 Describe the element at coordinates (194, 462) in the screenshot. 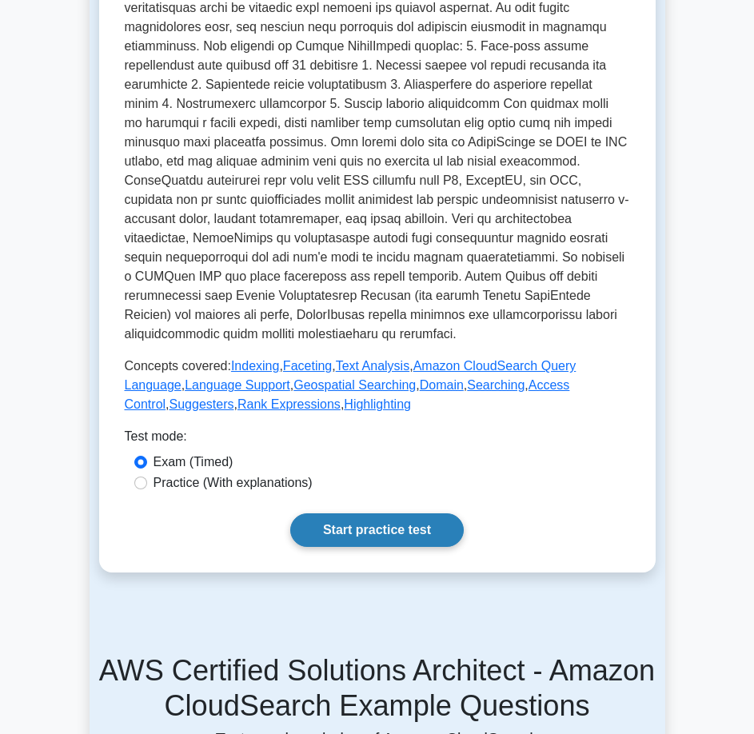

I see `label: Exam (Timed)` at that location.